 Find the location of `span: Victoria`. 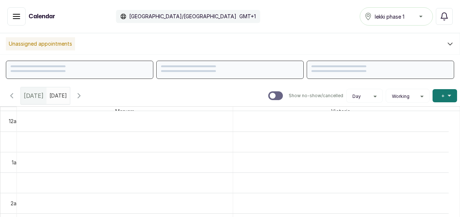

span: Victoria is located at coordinates (341, 111).